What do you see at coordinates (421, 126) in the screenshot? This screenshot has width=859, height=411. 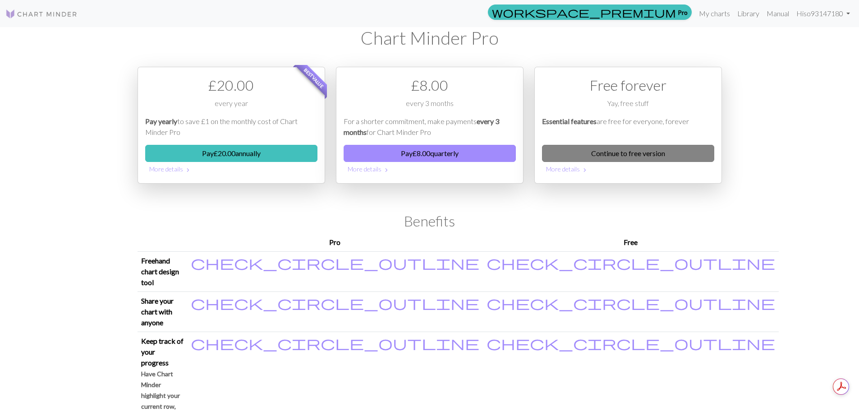 I see `em: every 3 months` at bounding box center [421, 126].